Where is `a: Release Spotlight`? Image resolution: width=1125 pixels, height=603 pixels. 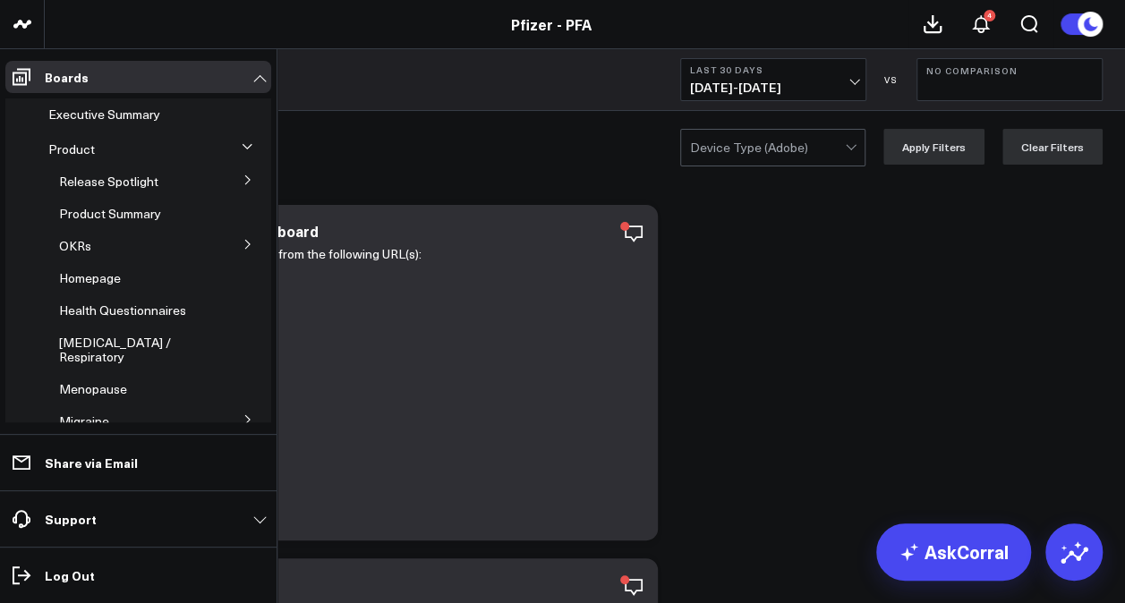
a: Release Spotlight is located at coordinates (108, 182).